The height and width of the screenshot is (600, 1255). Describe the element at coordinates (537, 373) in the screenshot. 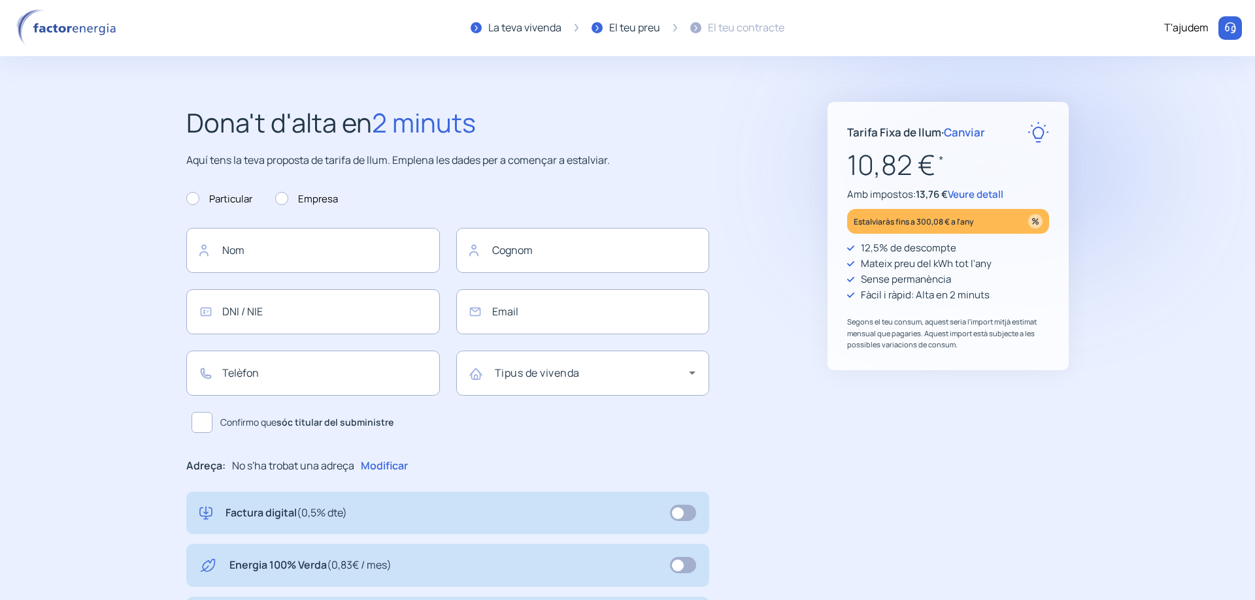

I see `mat-label: Tipus de vivenda` at that location.